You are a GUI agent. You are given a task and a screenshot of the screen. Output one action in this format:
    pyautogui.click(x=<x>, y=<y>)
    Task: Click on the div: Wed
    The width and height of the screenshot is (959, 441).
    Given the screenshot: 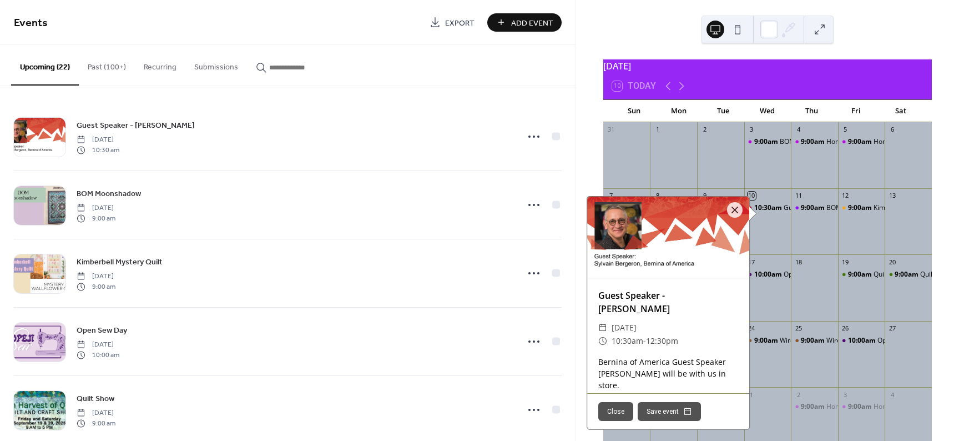 What is the action you would take?
    pyautogui.click(x=768, y=111)
    